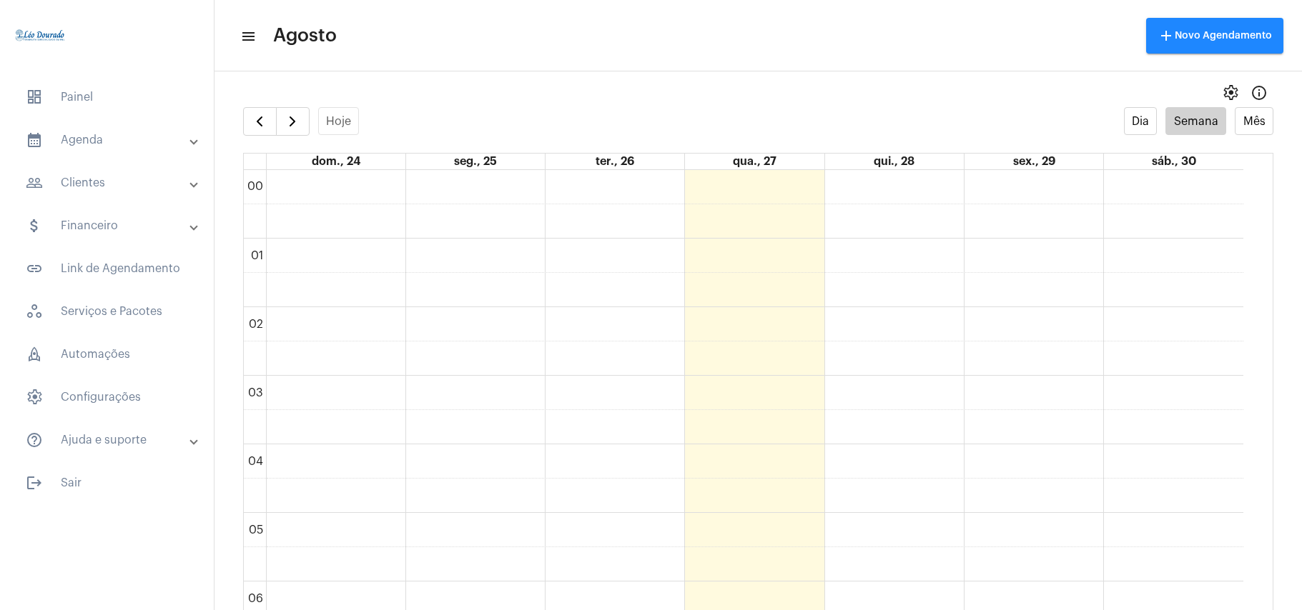 This screenshot has width=1302, height=610. I want to click on div: 01, so click(257, 256).